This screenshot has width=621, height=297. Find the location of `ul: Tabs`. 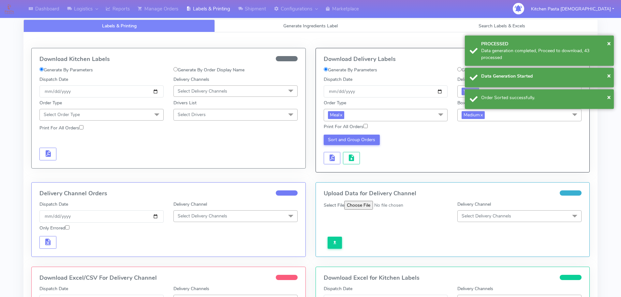

ul: Tabs is located at coordinates (310, 26).